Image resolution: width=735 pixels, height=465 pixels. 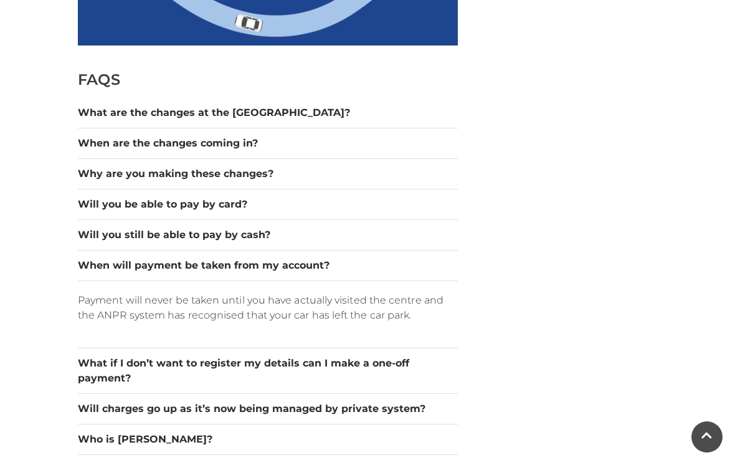 I want to click on span: FAQS, so click(x=99, y=79).